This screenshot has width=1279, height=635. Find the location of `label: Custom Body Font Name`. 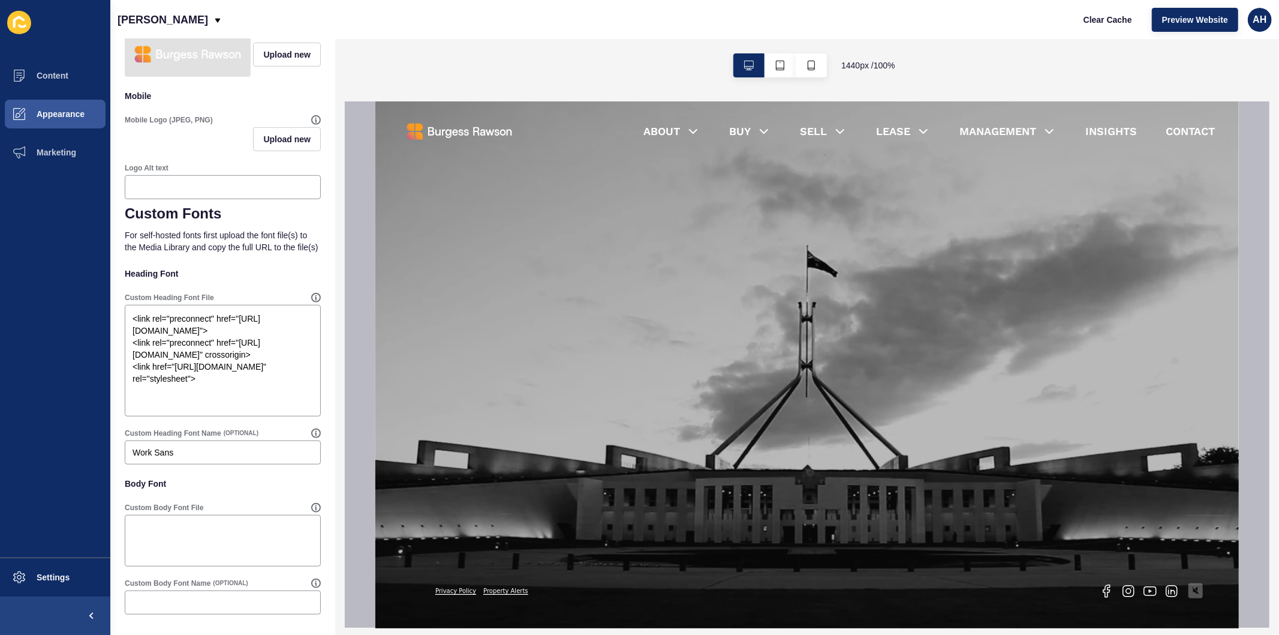

label: Custom Body Font Name is located at coordinates (167, 583).